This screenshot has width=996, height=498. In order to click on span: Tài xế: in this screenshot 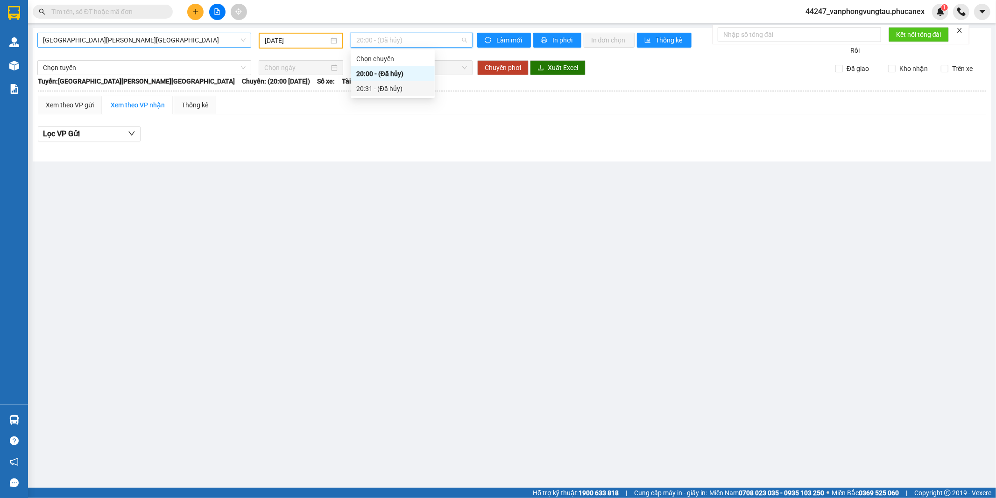, I will do `click(352, 81)`.